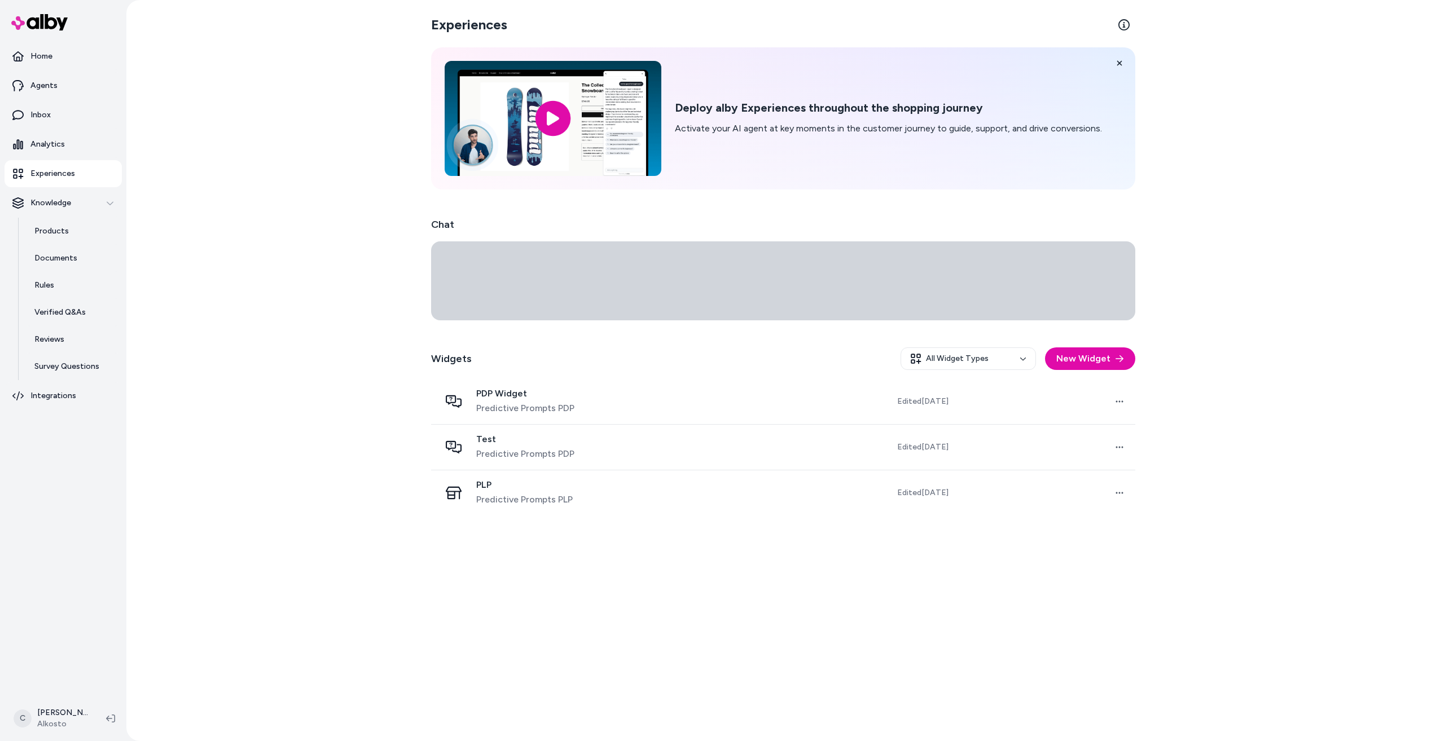 This screenshot has width=1440, height=741. What do you see at coordinates (72, 367) in the screenshot?
I see `a: Survey Questions` at bounding box center [72, 367].